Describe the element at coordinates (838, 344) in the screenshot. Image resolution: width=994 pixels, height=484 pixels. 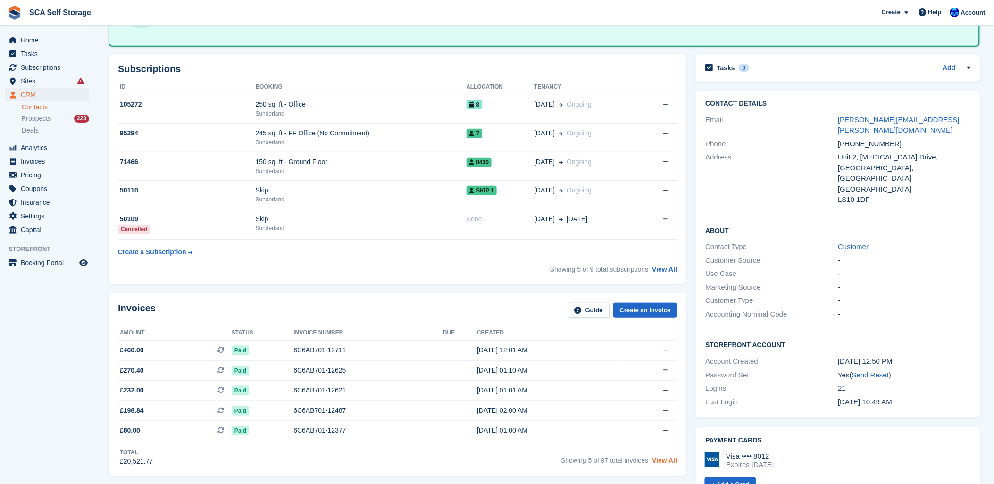
I see `h2: Storefront Account` at that location.